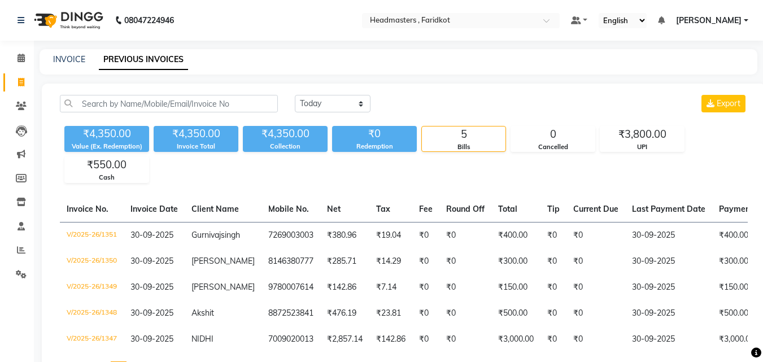  What do you see at coordinates (516, 339) in the screenshot?
I see `td: ₹3,000.00` at bounding box center [516, 339].